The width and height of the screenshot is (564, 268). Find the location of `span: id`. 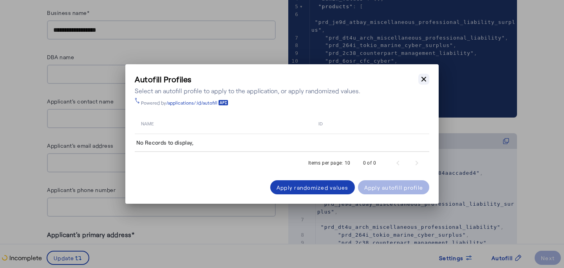

span: id is located at coordinates (320, 123).